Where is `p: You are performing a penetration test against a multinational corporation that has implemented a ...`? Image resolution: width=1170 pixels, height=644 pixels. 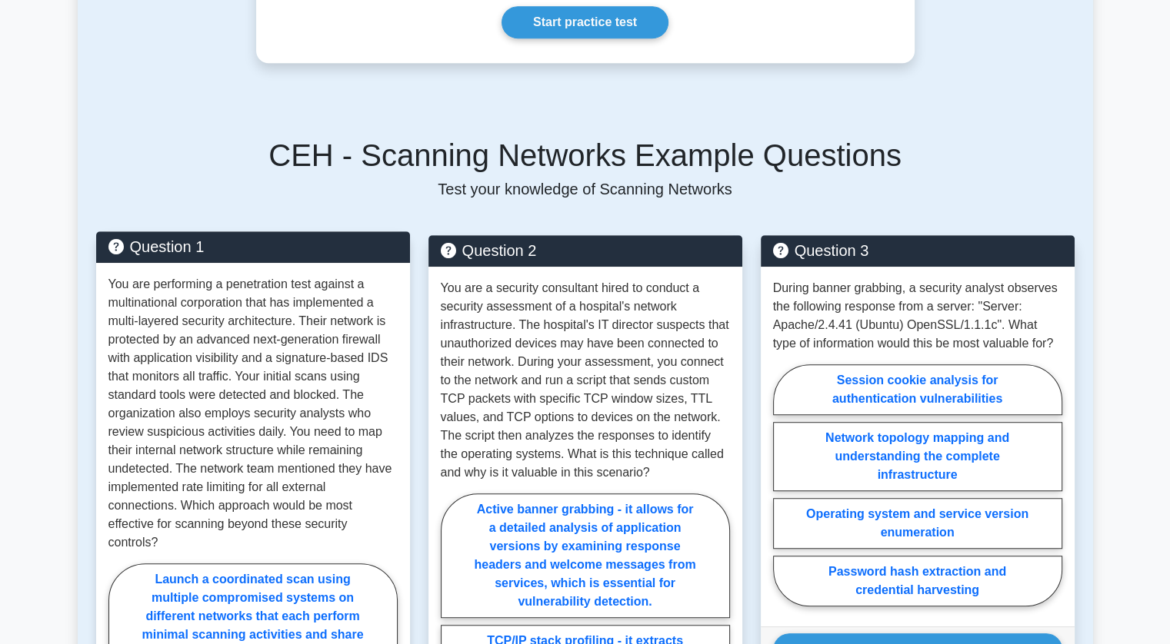
p: You are performing a penetration test against a multinational corporation that has implemented a ... is located at coordinates (253, 414).